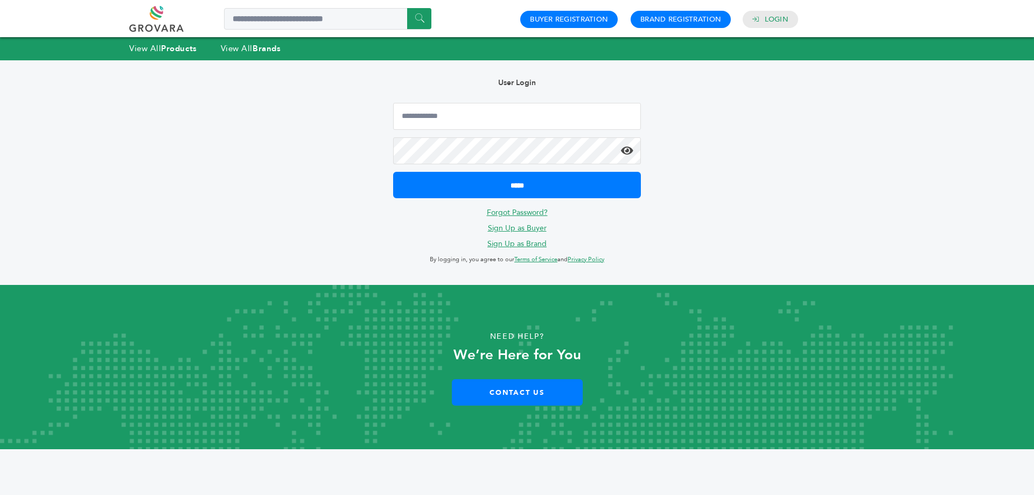 Image resolution: width=1034 pixels, height=495 pixels. I want to click on a: Buyer Registration, so click(568, 19).